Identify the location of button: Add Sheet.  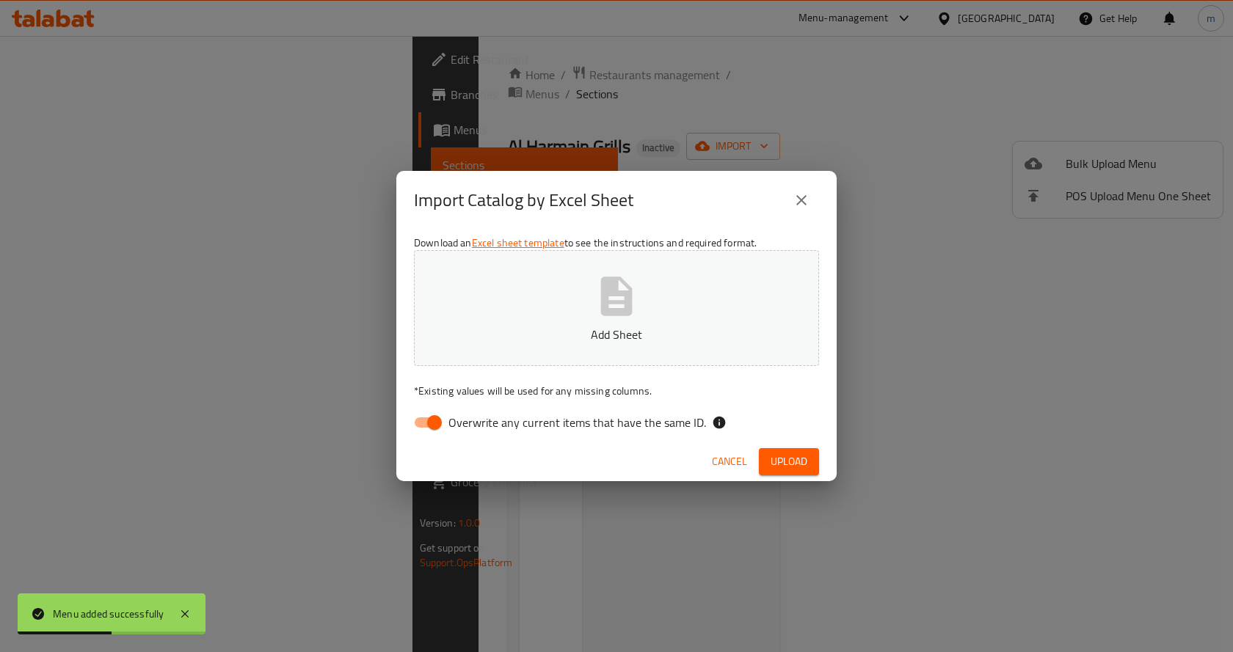
(616, 308).